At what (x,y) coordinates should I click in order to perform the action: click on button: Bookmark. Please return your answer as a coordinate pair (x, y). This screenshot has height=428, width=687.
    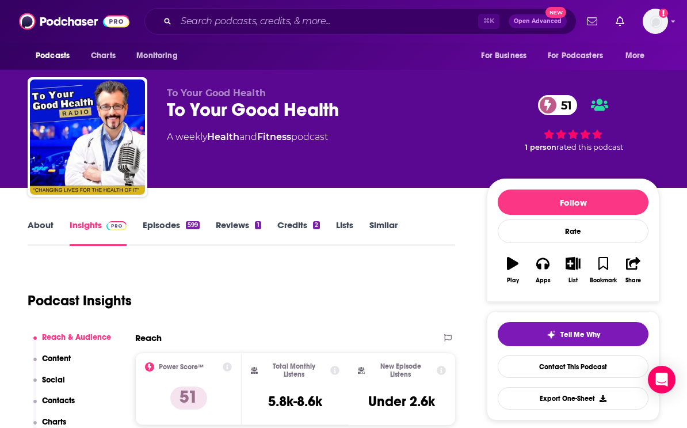
    Looking at the image, I should click on (603, 270).